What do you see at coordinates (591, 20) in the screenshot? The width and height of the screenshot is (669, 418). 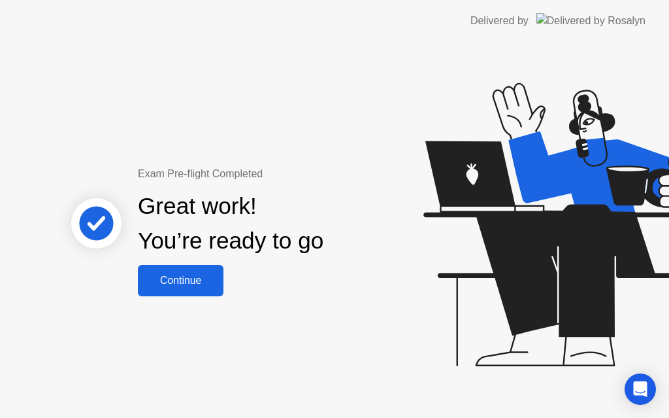 I see `img: Delivered by Rosalyn` at bounding box center [591, 20].